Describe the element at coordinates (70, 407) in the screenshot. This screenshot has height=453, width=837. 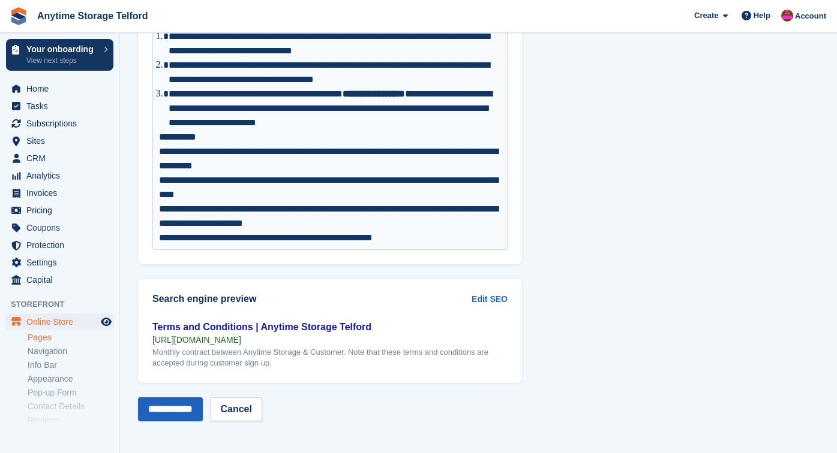
I see `a: Contact Details` at that location.